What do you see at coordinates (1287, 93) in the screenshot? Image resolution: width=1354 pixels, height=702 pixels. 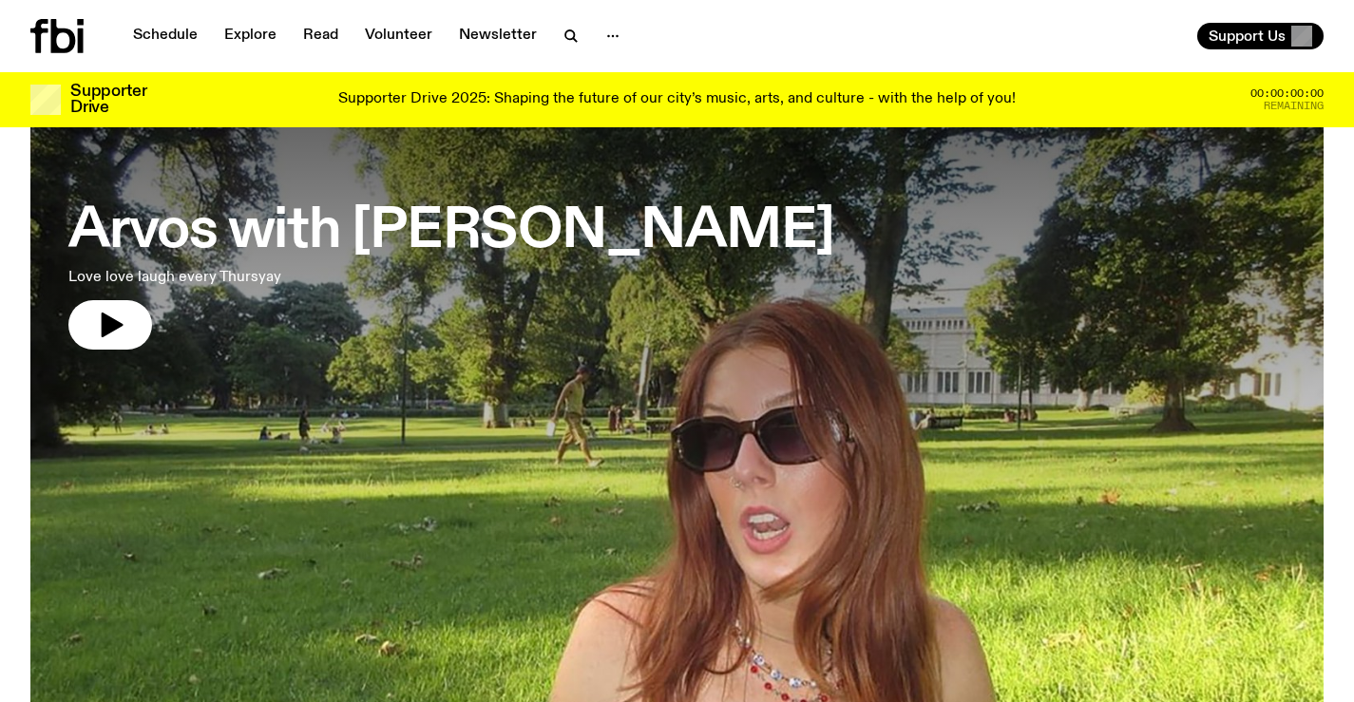 I see `span: 00:00:00:00` at bounding box center [1287, 93].